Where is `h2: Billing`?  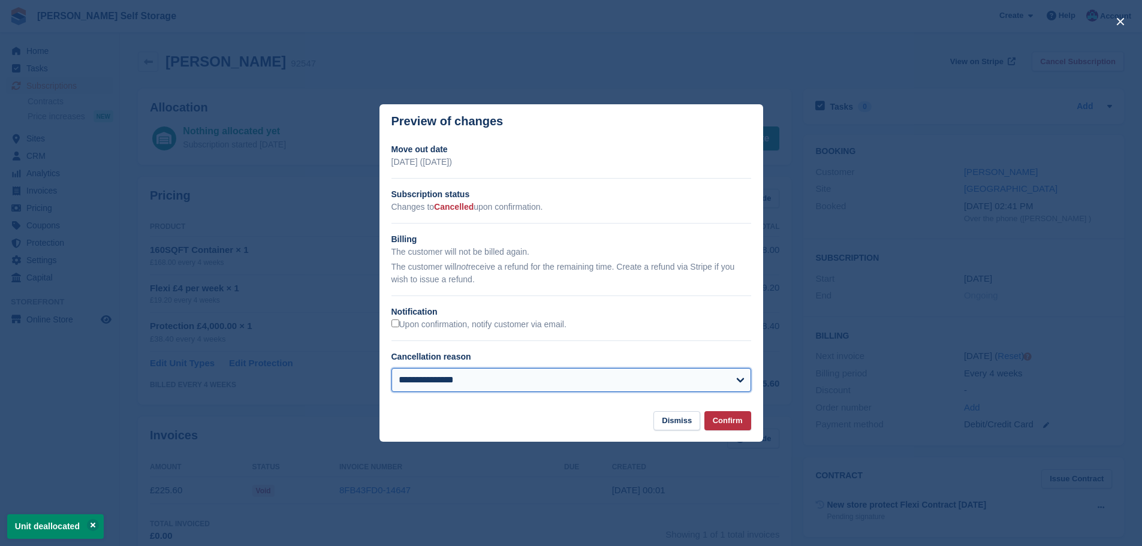
h2: Billing is located at coordinates (571, 239).